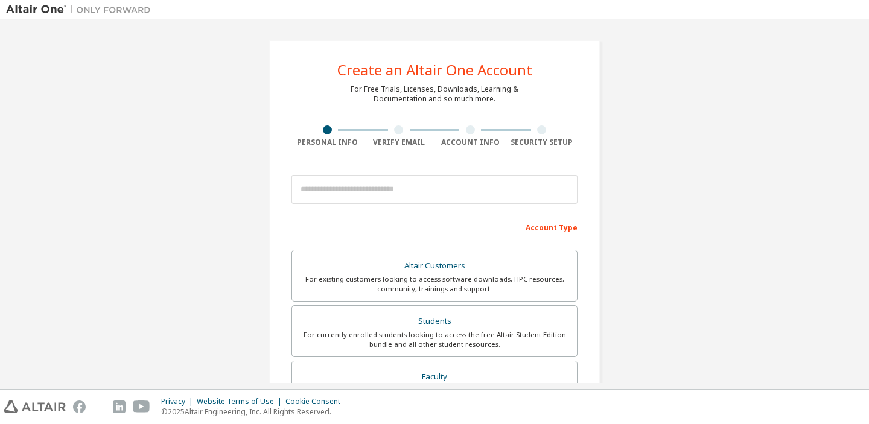 This screenshot has height=424, width=869. I want to click on img: linkedin.svg, so click(119, 407).